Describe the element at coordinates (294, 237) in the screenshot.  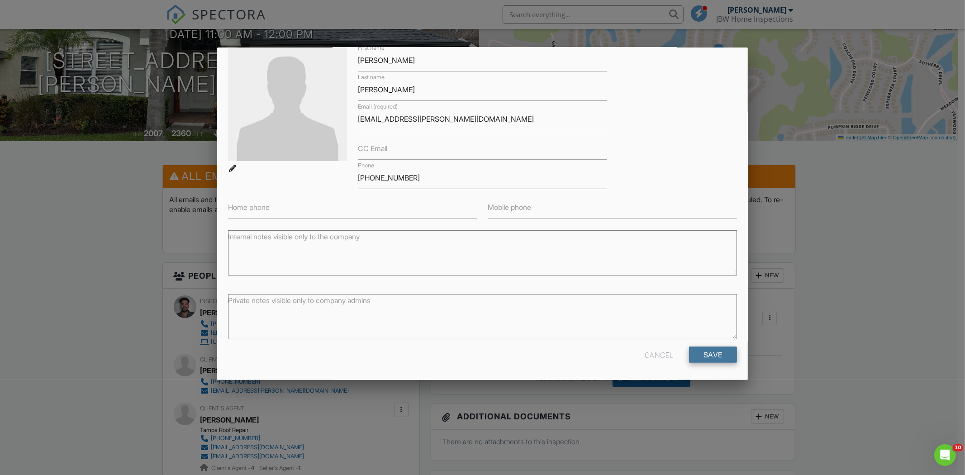
I see `label: Internal notes visible only to the company` at that location.